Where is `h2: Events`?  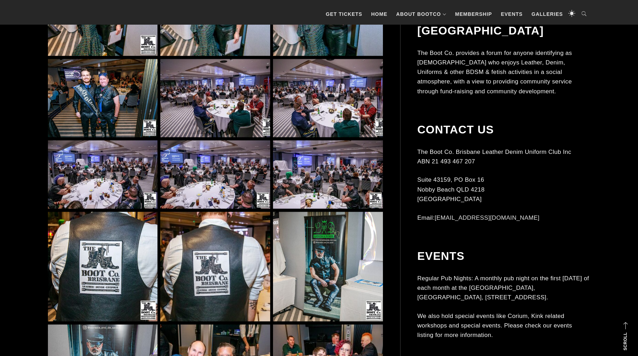 h2: Events is located at coordinates (504, 256).